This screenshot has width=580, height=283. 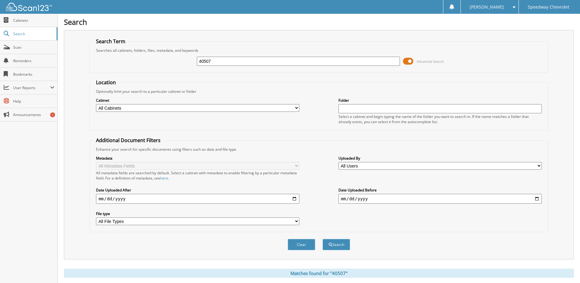 What do you see at coordinates (319, 149) in the screenshot?
I see `div: Enhance your search for specific documents using filters such as date and file type.` at bounding box center [319, 149].